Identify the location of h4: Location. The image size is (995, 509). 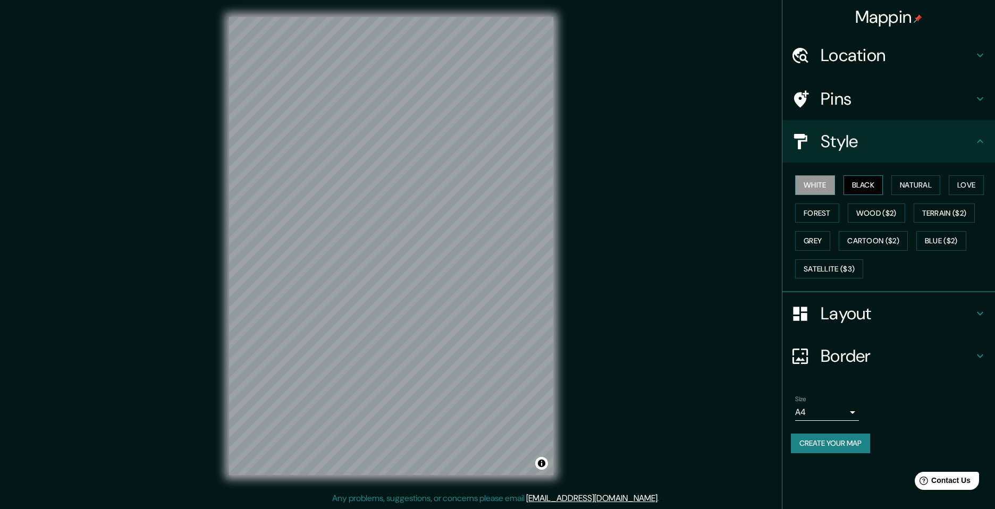
(897, 55).